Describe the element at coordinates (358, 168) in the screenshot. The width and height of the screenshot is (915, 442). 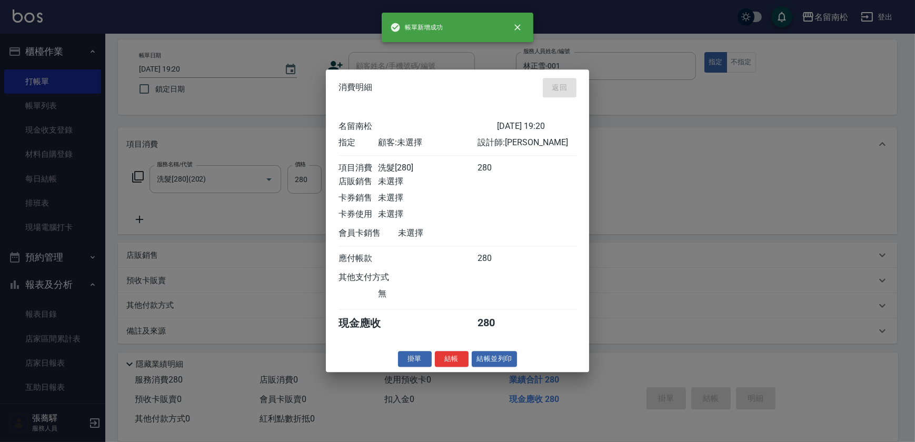
I see `div: 項目消費` at that location.